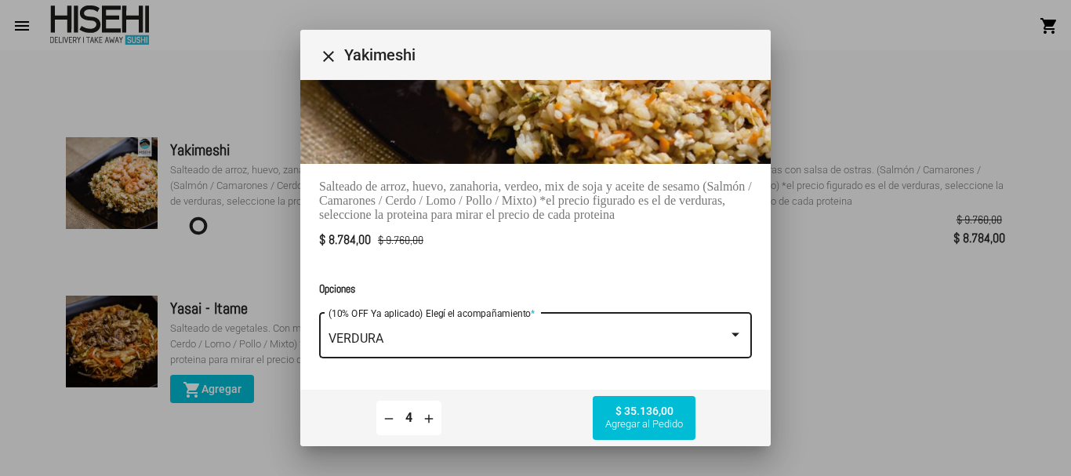 The height and width of the screenshot is (476, 1071). Describe the element at coordinates (356, 338) in the screenshot. I see `mat-select-trigger: VERDURA` at that location.